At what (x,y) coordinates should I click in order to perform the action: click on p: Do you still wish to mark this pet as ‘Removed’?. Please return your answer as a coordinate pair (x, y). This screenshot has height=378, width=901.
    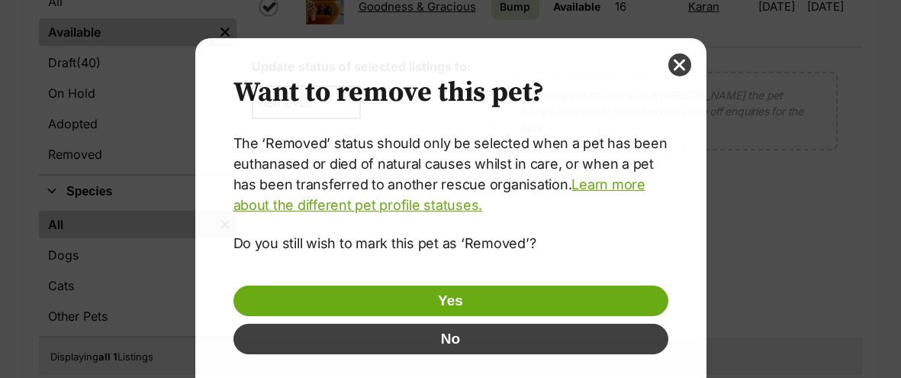
    Looking at the image, I should click on (451, 243).